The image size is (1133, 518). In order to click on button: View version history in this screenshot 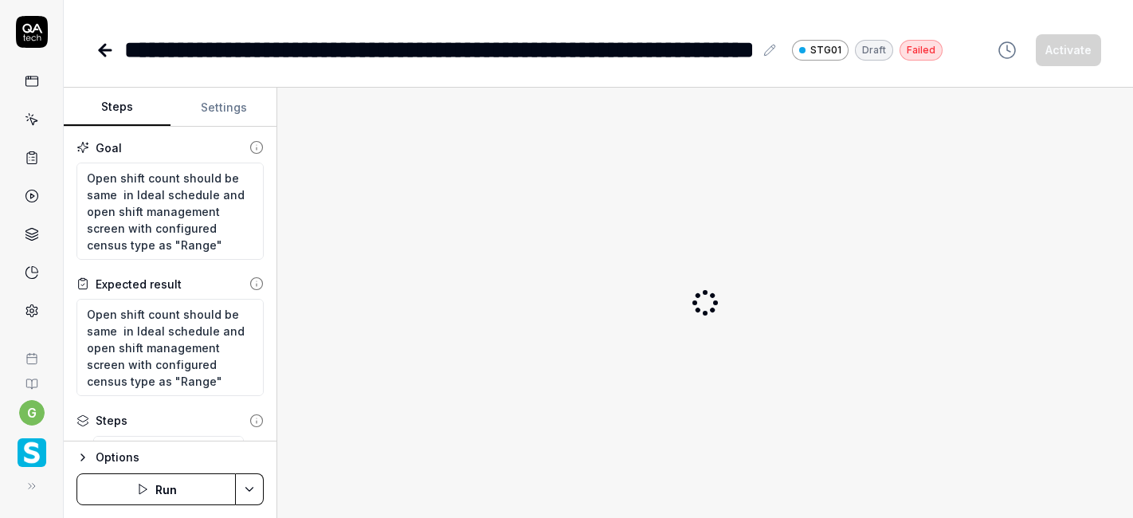, I will do `click(1007, 50)`.